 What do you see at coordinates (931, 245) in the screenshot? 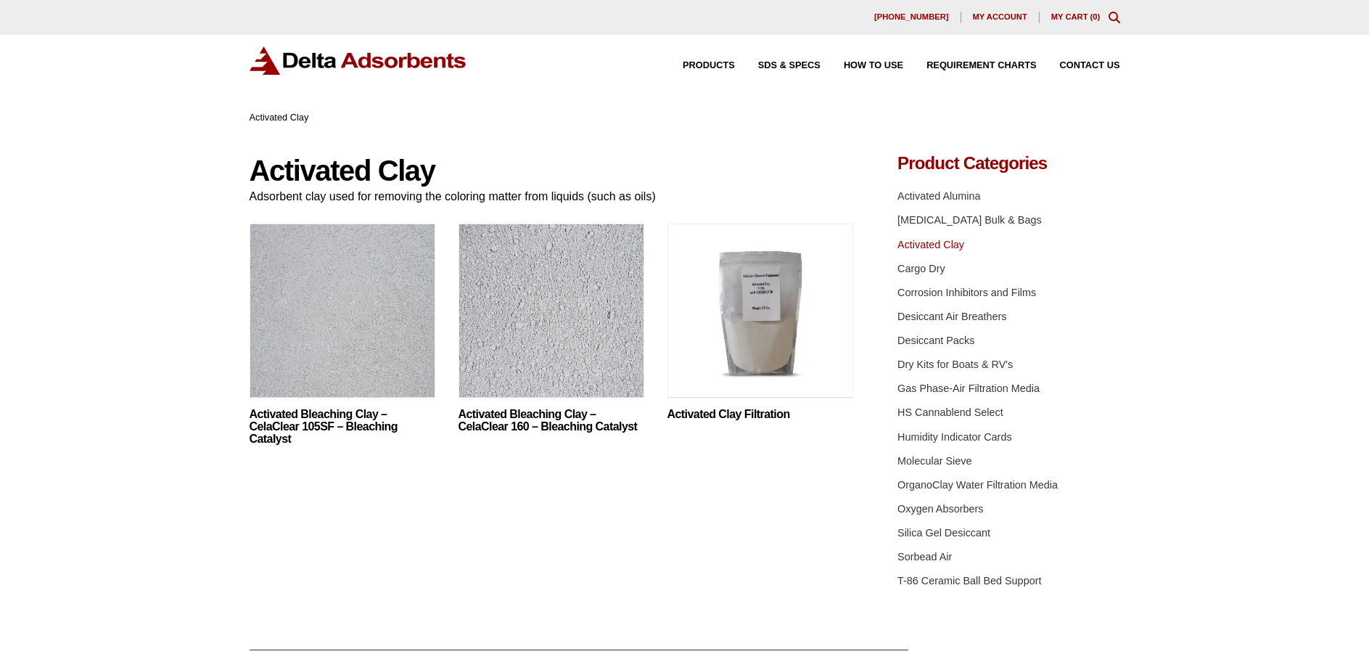
I see `a: Activated Clay` at bounding box center [931, 245].